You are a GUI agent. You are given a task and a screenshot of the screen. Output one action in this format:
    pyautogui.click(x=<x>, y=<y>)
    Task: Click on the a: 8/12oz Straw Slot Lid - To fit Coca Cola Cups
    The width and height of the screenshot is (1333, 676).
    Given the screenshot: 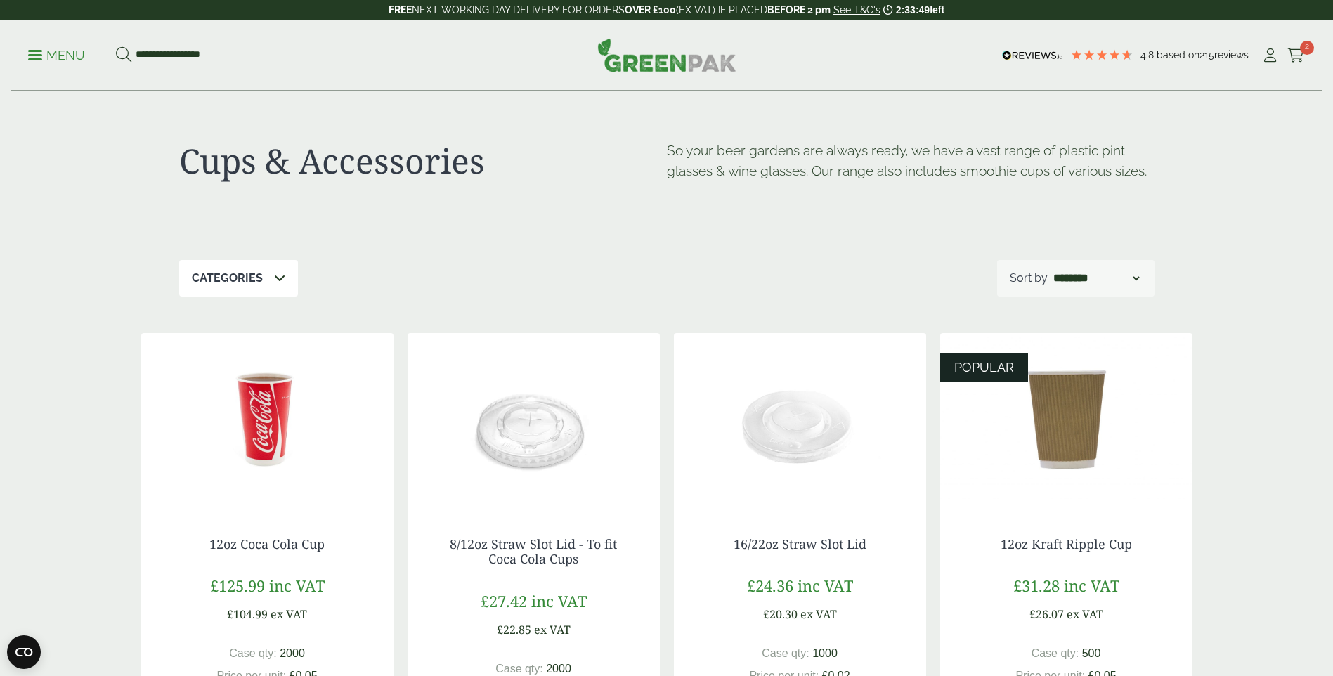 What is the action you would take?
    pyautogui.click(x=533, y=551)
    